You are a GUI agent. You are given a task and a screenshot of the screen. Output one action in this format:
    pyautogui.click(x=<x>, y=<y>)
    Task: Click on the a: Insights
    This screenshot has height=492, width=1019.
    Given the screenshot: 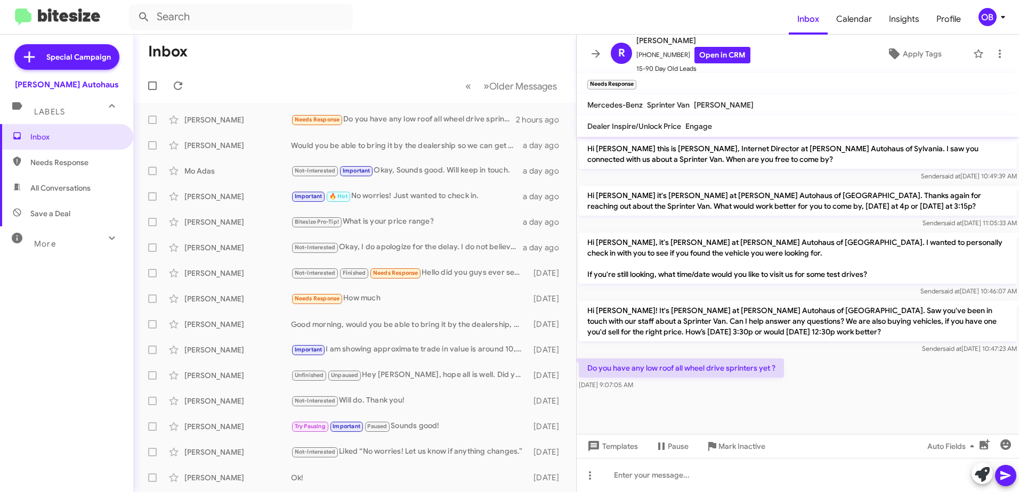 What is the action you would take?
    pyautogui.click(x=904, y=19)
    